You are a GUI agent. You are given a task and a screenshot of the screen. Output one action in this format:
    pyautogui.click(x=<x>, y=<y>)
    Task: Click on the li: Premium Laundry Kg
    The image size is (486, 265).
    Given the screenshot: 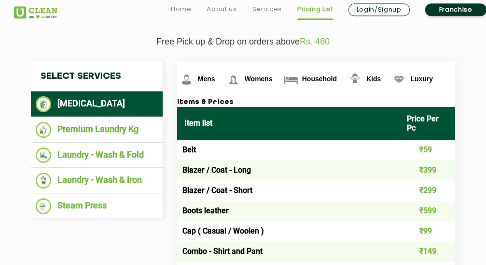 What is the action you would take?
    pyautogui.click(x=97, y=129)
    